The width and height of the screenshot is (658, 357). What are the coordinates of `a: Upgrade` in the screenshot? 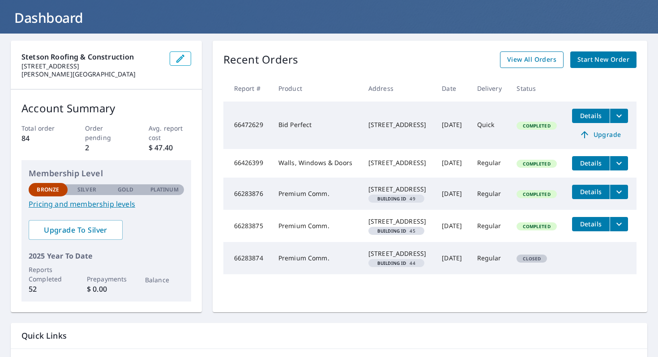 It's located at (600, 135).